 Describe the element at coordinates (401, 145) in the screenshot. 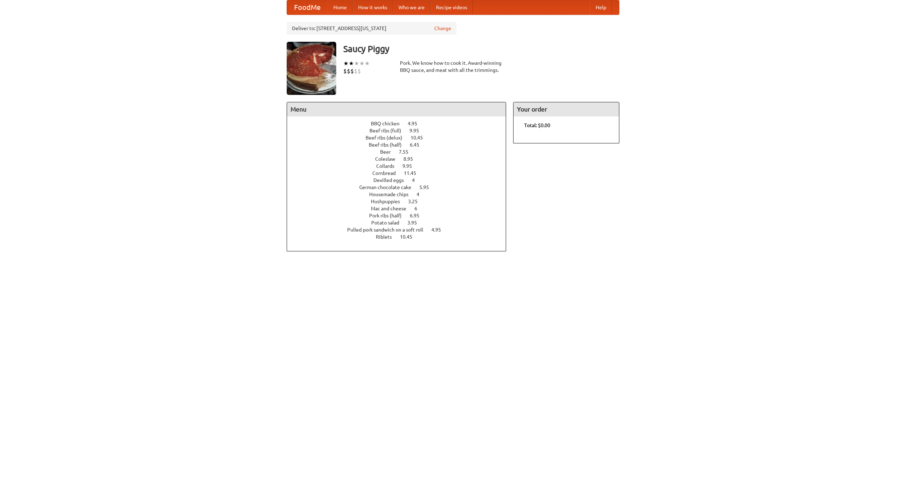

I see `a: Beef ribs (half) 6.45` at that location.